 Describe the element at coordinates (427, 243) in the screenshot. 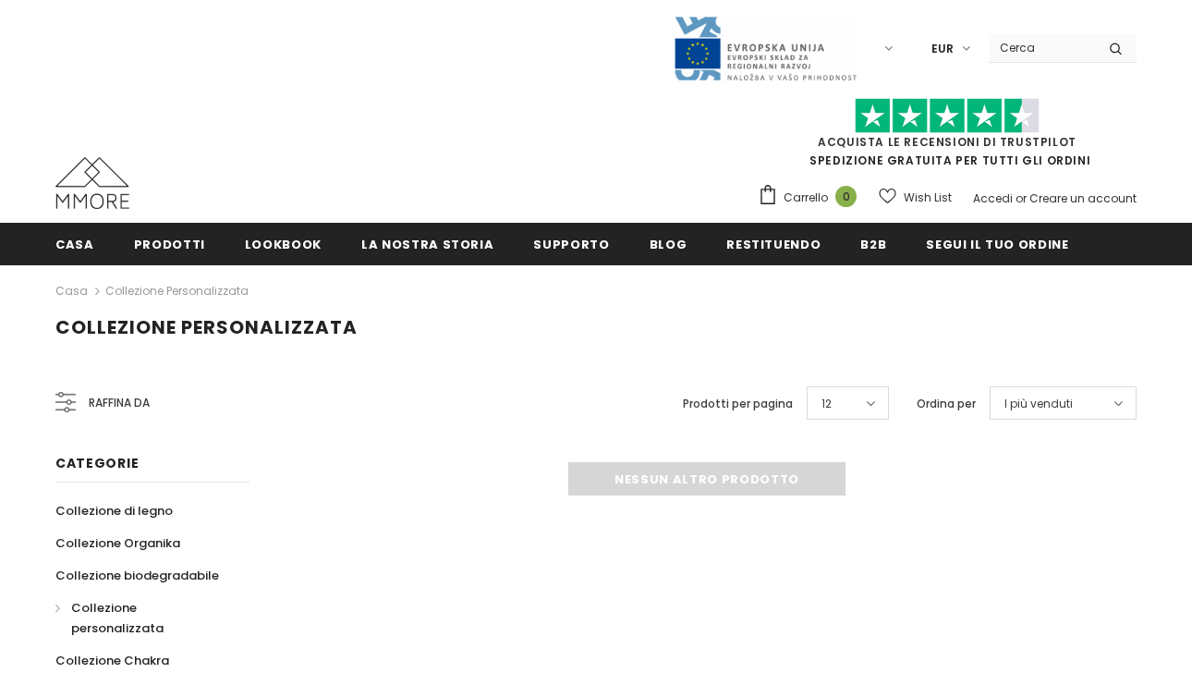

I see `a: La nostra storia` at that location.